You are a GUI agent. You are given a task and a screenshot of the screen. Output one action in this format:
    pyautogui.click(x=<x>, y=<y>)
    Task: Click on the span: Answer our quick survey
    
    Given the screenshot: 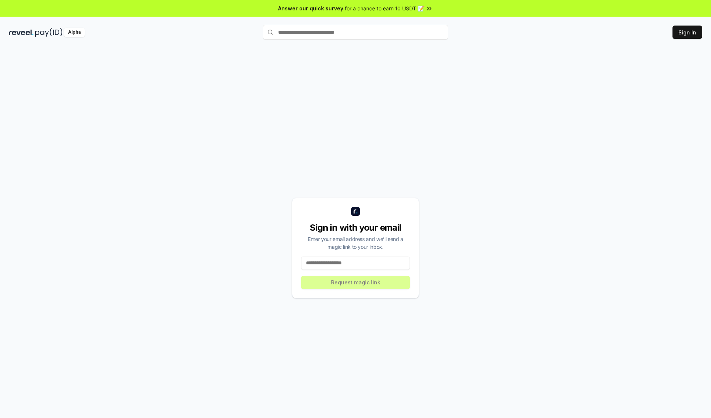 What is the action you would take?
    pyautogui.click(x=311, y=8)
    